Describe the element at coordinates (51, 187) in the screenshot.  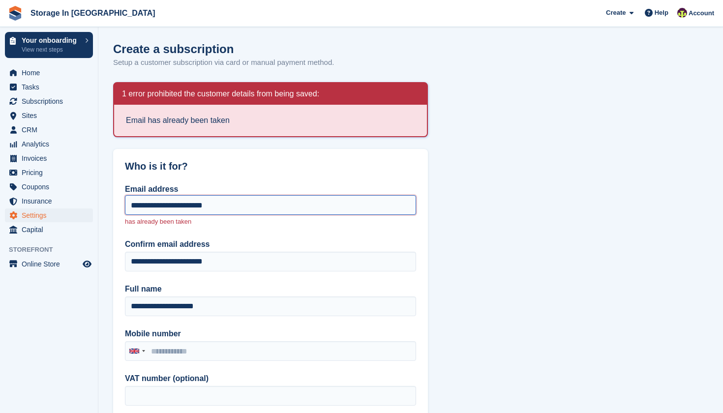
I see `span: Coupons` at that location.